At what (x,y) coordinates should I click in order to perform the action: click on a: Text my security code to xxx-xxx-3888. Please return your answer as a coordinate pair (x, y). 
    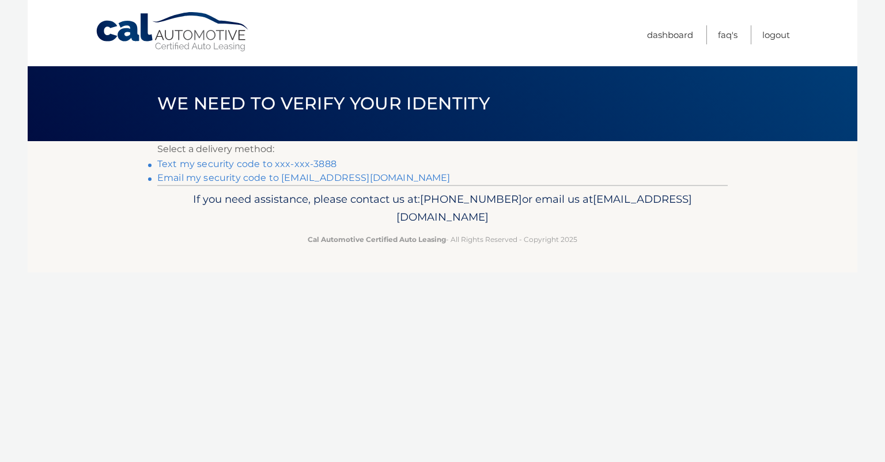
    Looking at the image, I should click on (247, 164).